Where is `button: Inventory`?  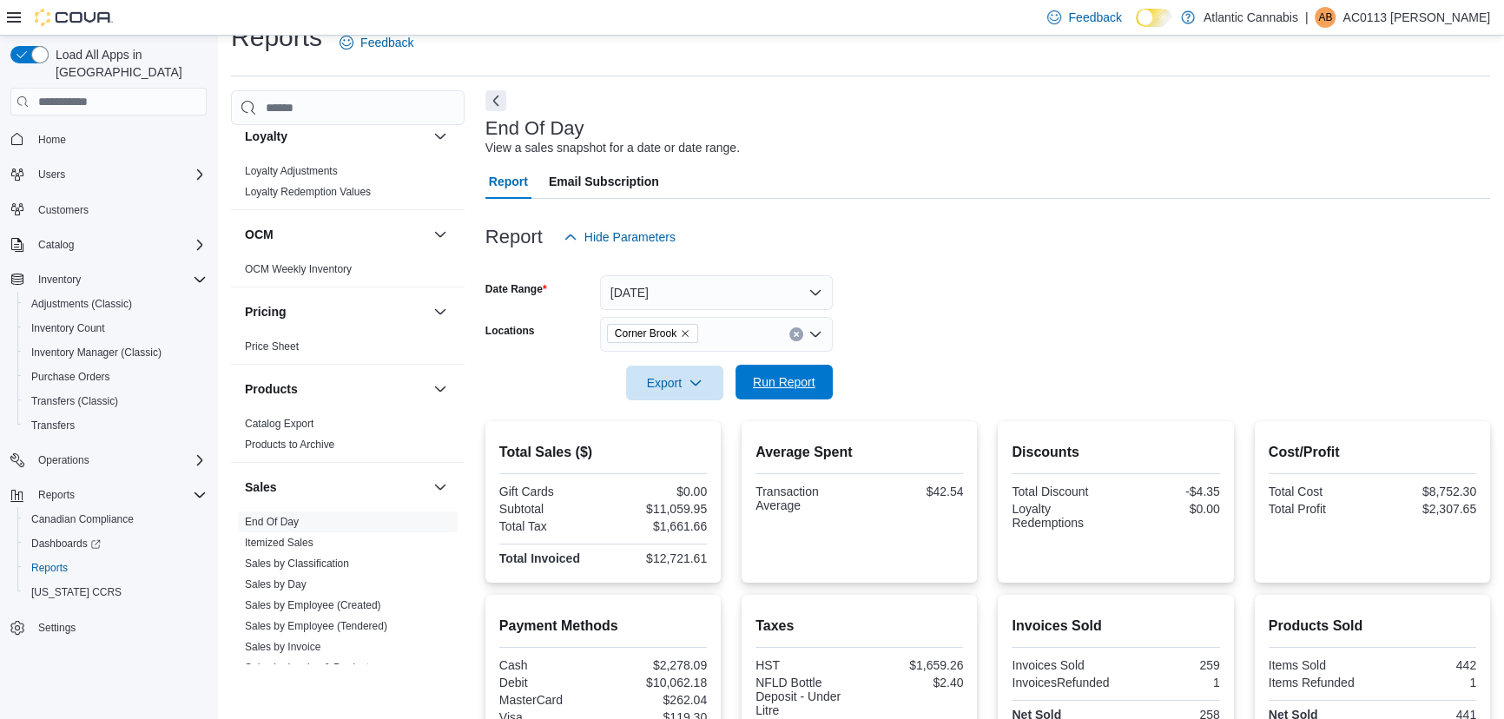
button: Inventory is located at coordinates (109, 280).